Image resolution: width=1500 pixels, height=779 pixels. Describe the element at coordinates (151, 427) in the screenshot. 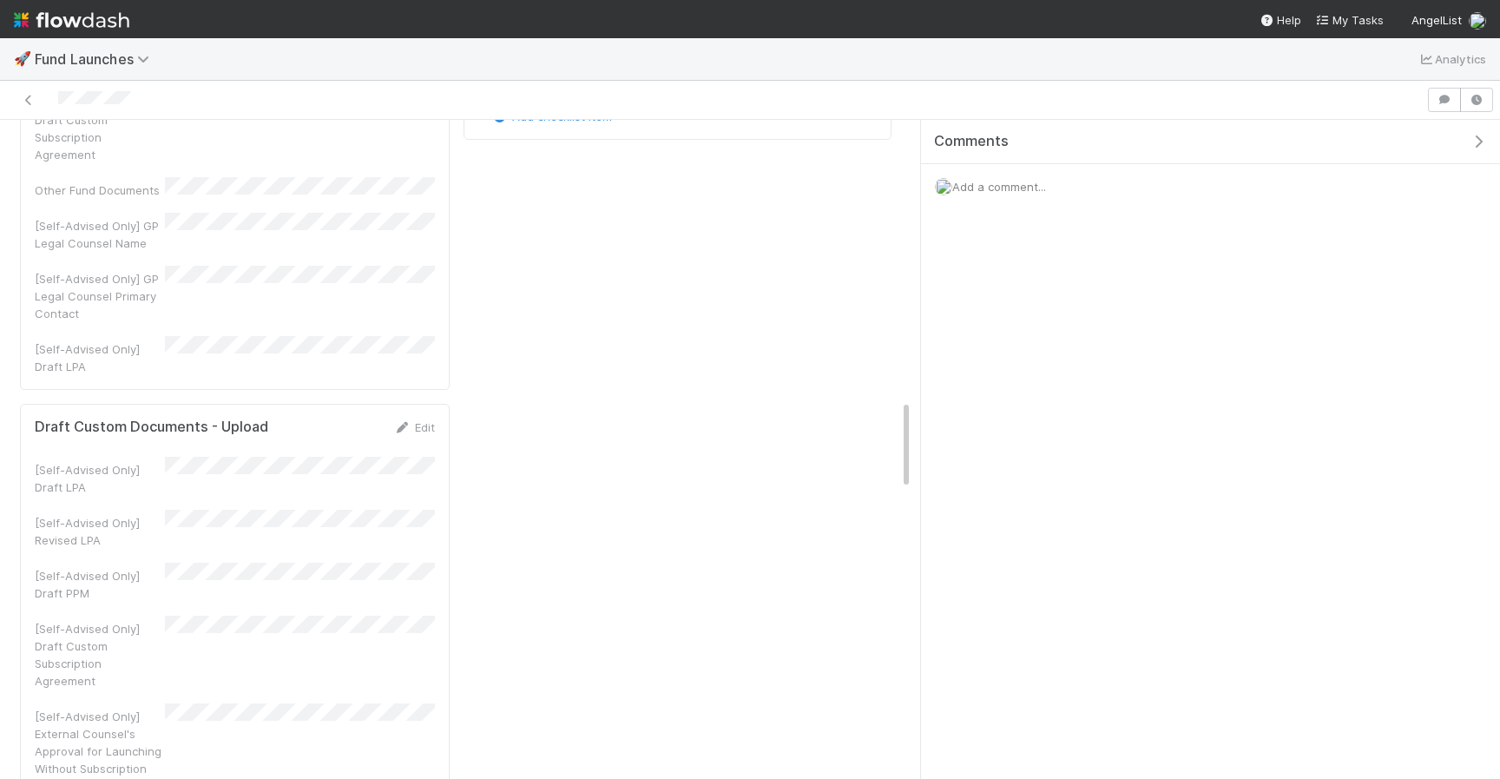

I see `h5: Draft Custom Documents - Upload` at that location.